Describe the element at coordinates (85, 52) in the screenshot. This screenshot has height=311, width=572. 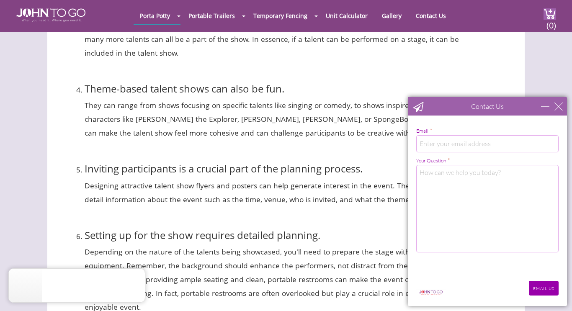
I see `input: Enter your email address` at that location.